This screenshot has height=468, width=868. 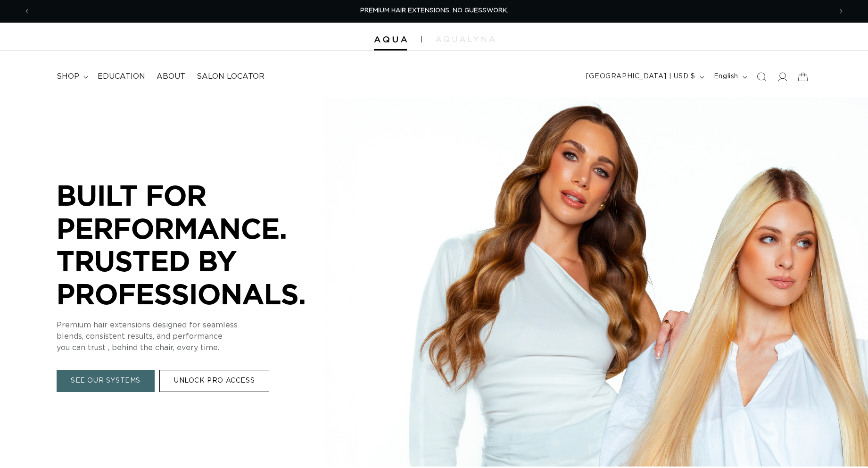 I want to click on img: aqualyna.com, so click(x=465, y=39).